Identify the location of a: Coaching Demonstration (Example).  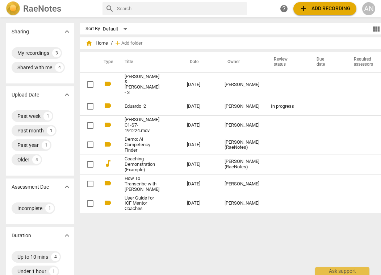
(143, 164).